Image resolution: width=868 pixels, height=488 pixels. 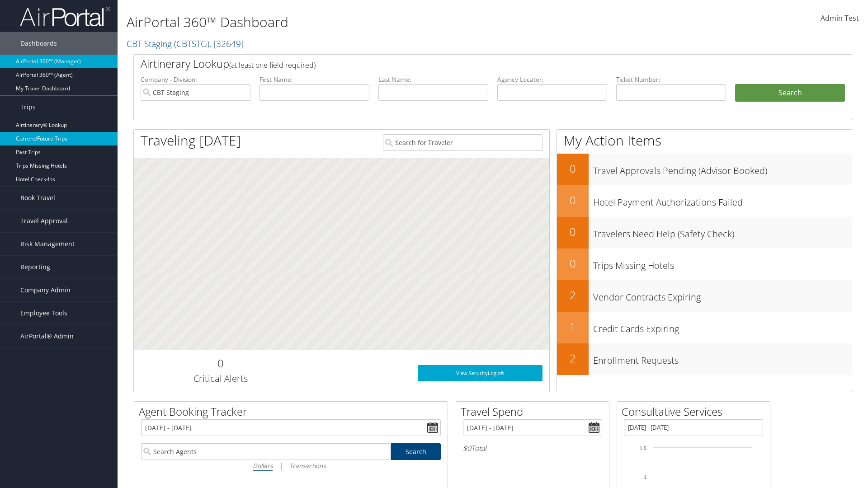 I want to click on a: Search, so click(x=416, y=452).